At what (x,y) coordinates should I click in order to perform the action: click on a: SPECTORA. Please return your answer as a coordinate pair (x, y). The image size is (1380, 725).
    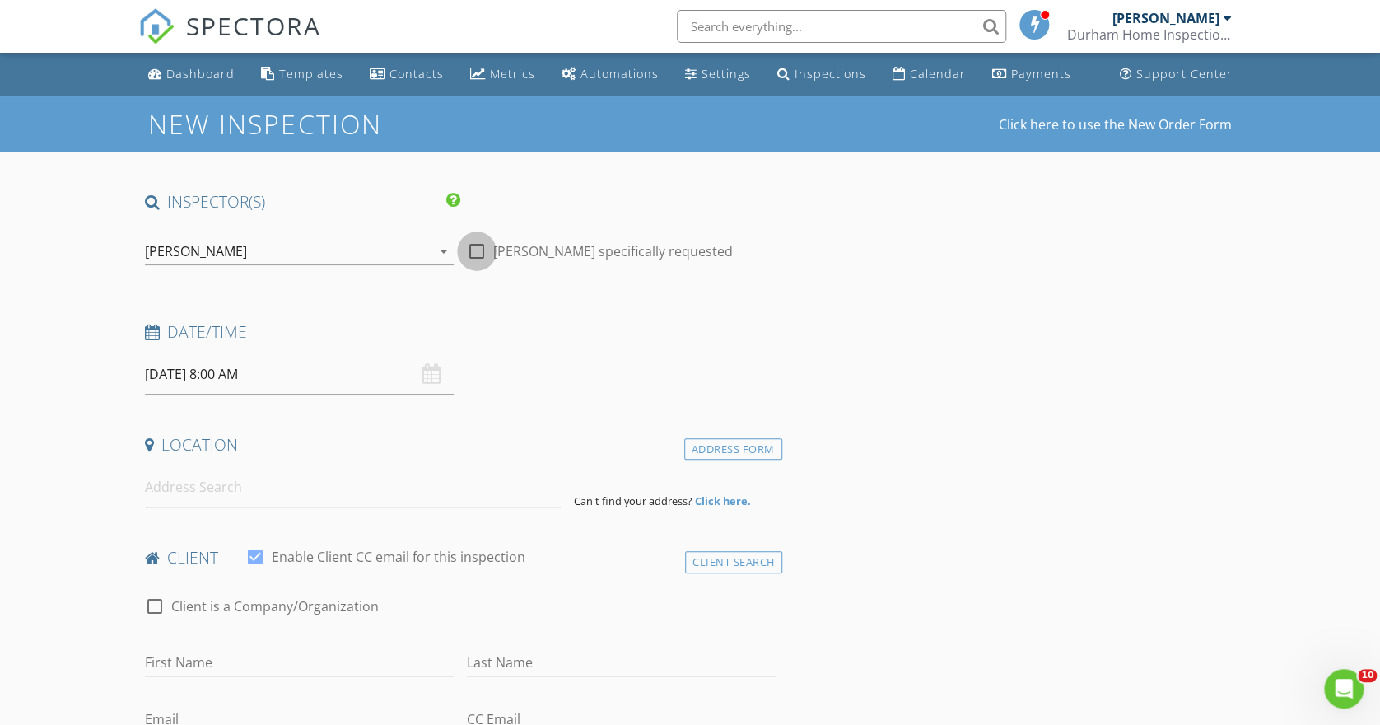
    Looking at the image, I should click on (230, 40).